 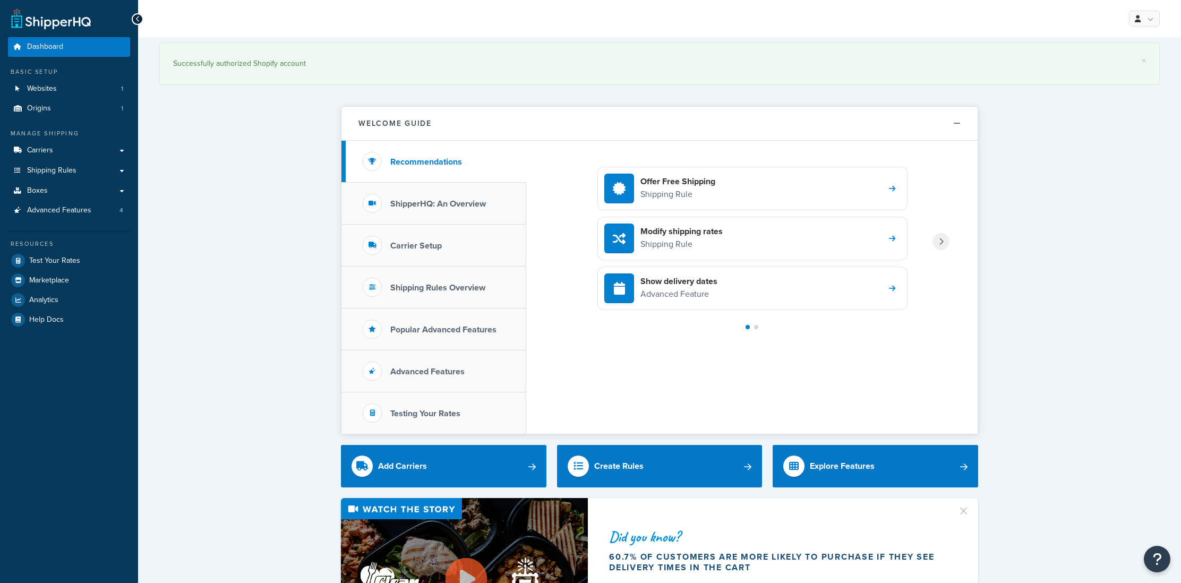 I want to click on li: Analytics, so click(x=69, y=300).